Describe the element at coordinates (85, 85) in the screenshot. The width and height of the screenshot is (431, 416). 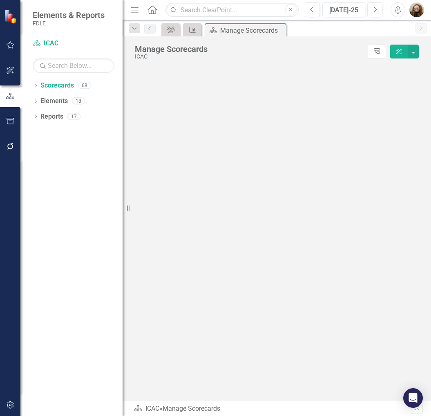
I see `div: 68` at that location.